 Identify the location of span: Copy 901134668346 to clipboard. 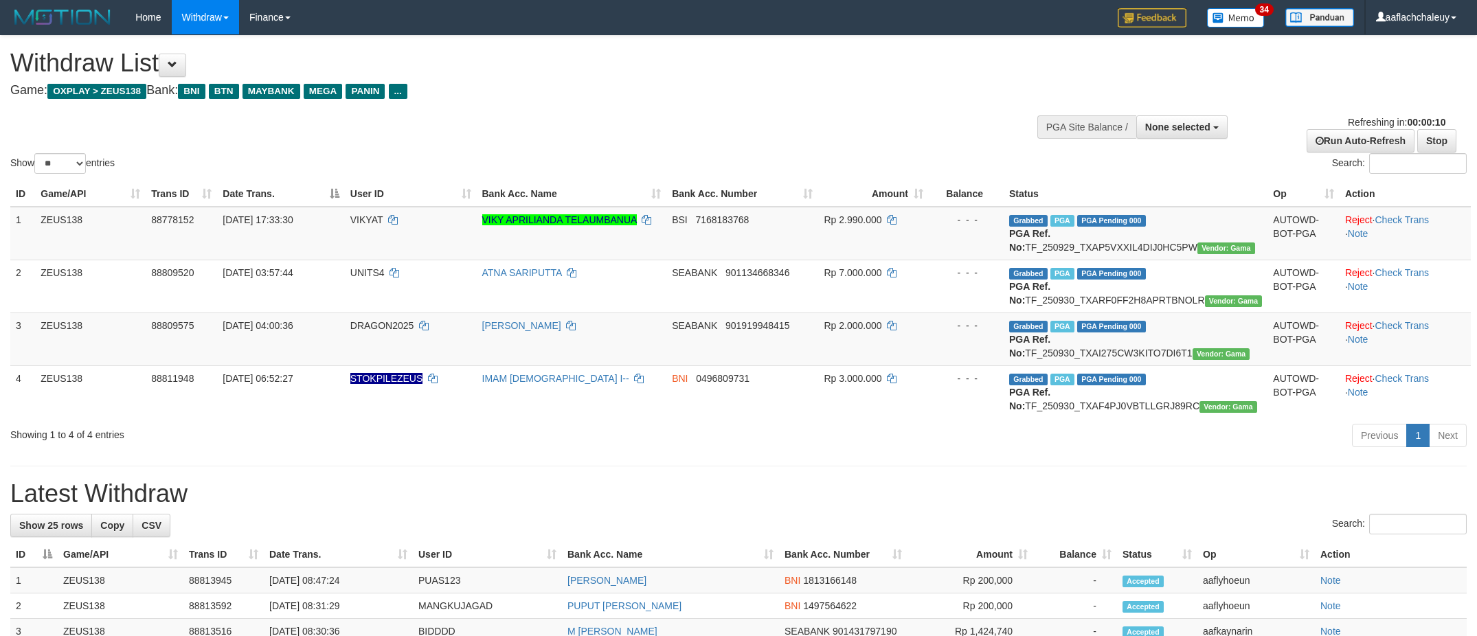
(757, 273).